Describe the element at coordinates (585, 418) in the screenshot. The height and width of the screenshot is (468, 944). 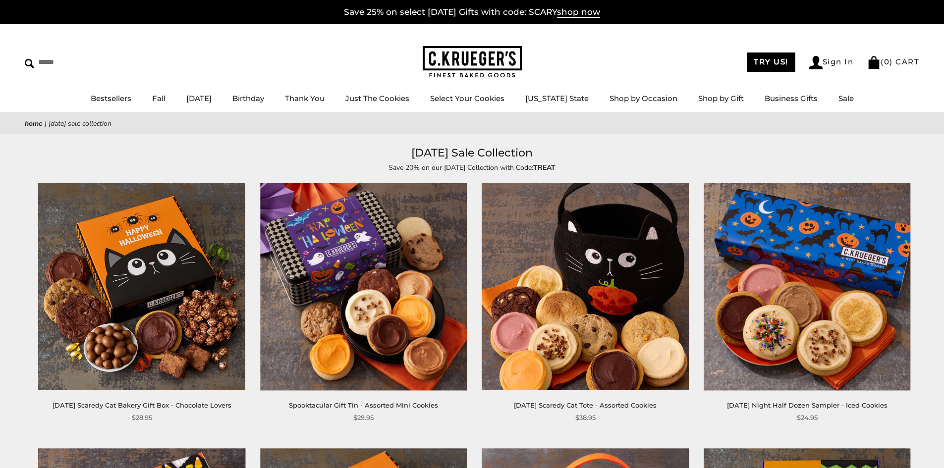
I see `span: $38.95` at that location.